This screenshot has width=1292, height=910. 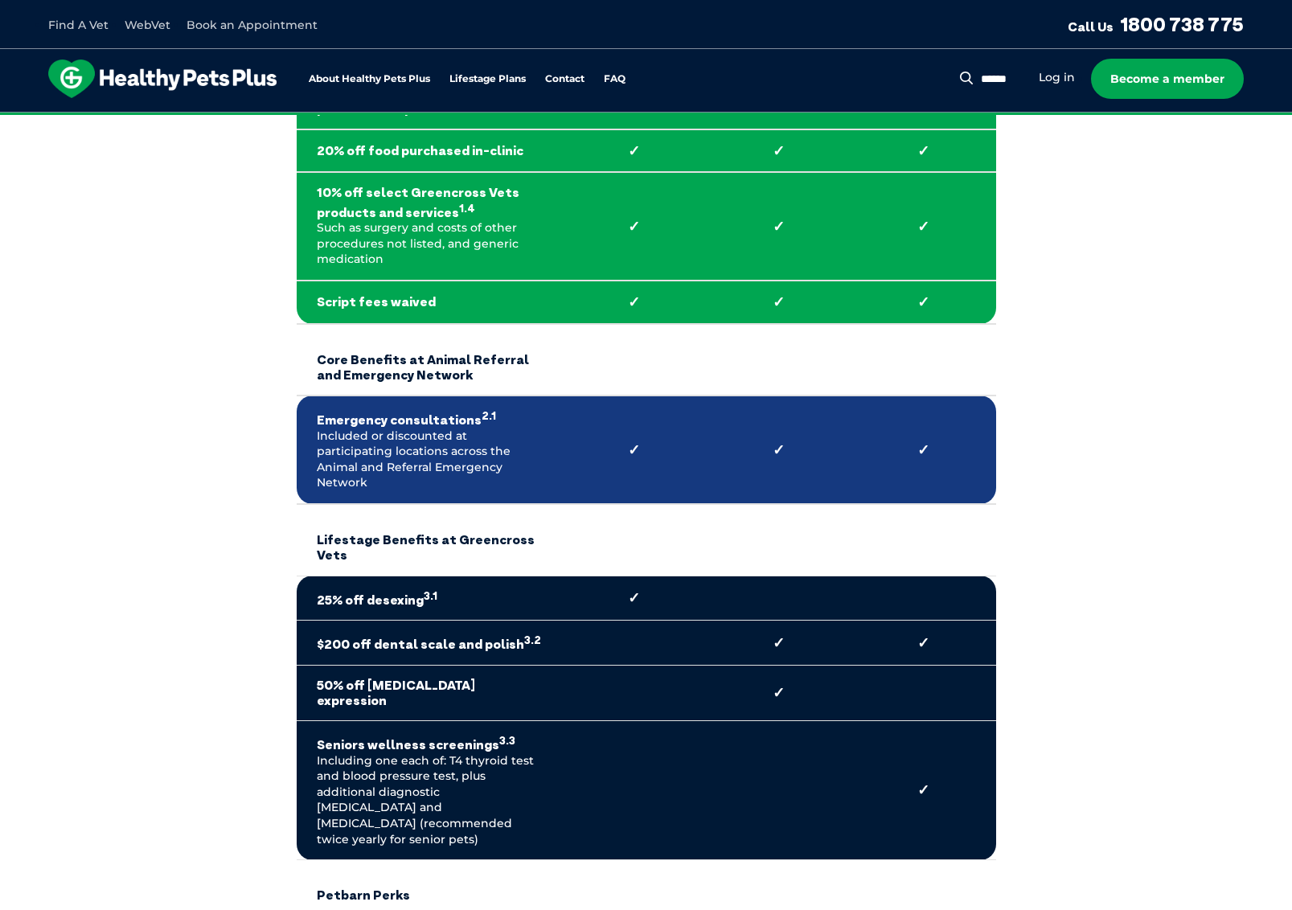 I want to click on a: Lifestage Plans, so click(x=487, y=79).